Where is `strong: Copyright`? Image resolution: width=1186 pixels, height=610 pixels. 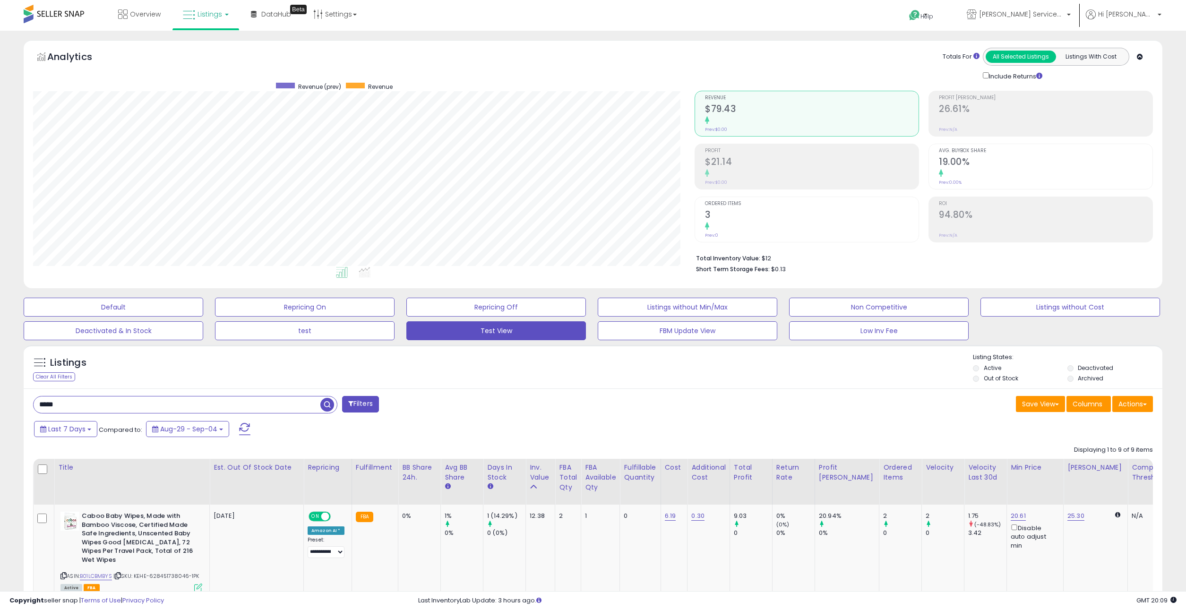 strong: Copyright is located at coordinates (26, 600).